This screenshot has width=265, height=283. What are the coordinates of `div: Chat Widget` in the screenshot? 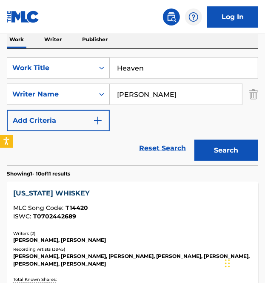 It's located at (244, 263).